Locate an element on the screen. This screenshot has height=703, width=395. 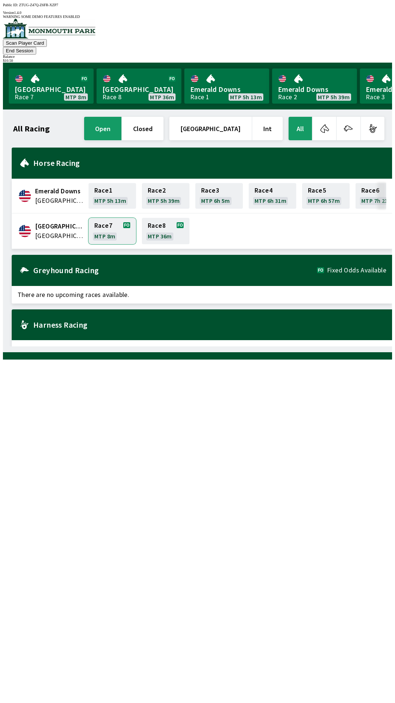
h2: Horse Racing is located at coordinates (210, 163).